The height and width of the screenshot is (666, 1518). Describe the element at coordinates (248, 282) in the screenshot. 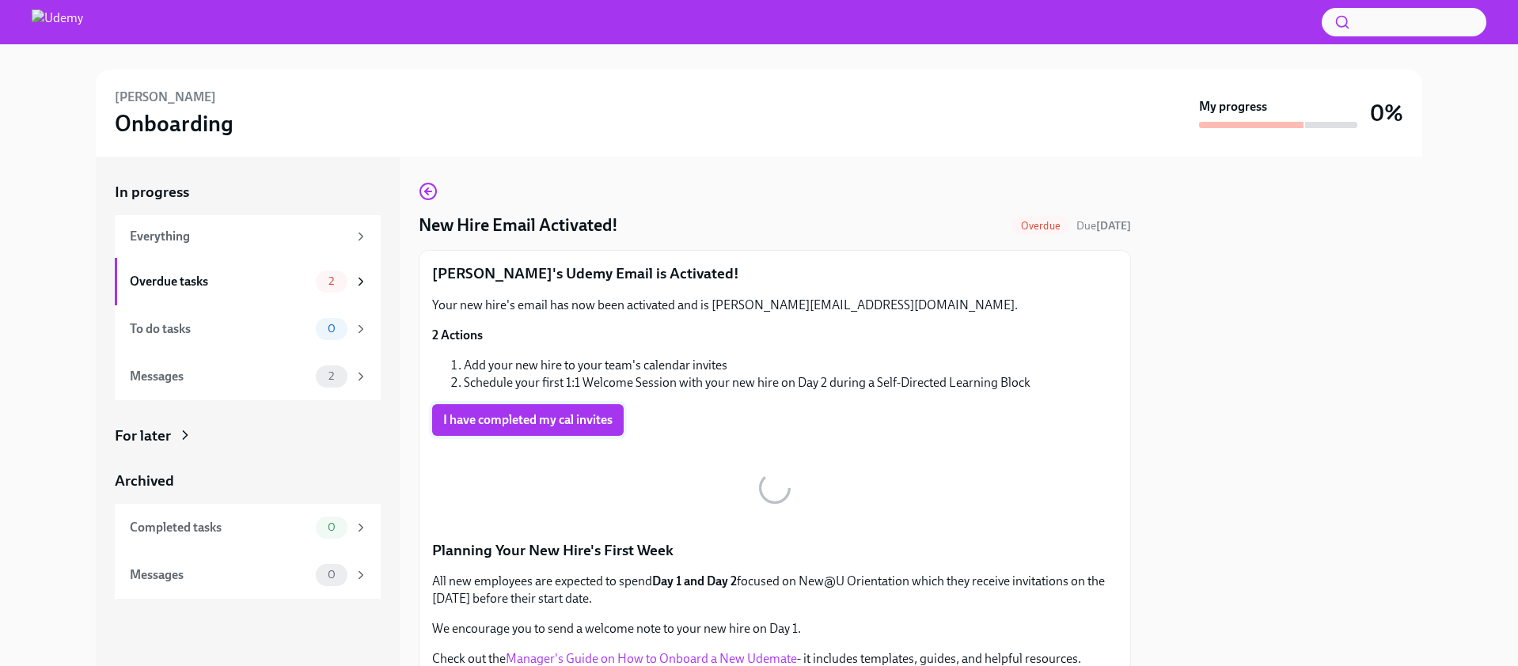

I see `a: Overdue tasks2` at that location.